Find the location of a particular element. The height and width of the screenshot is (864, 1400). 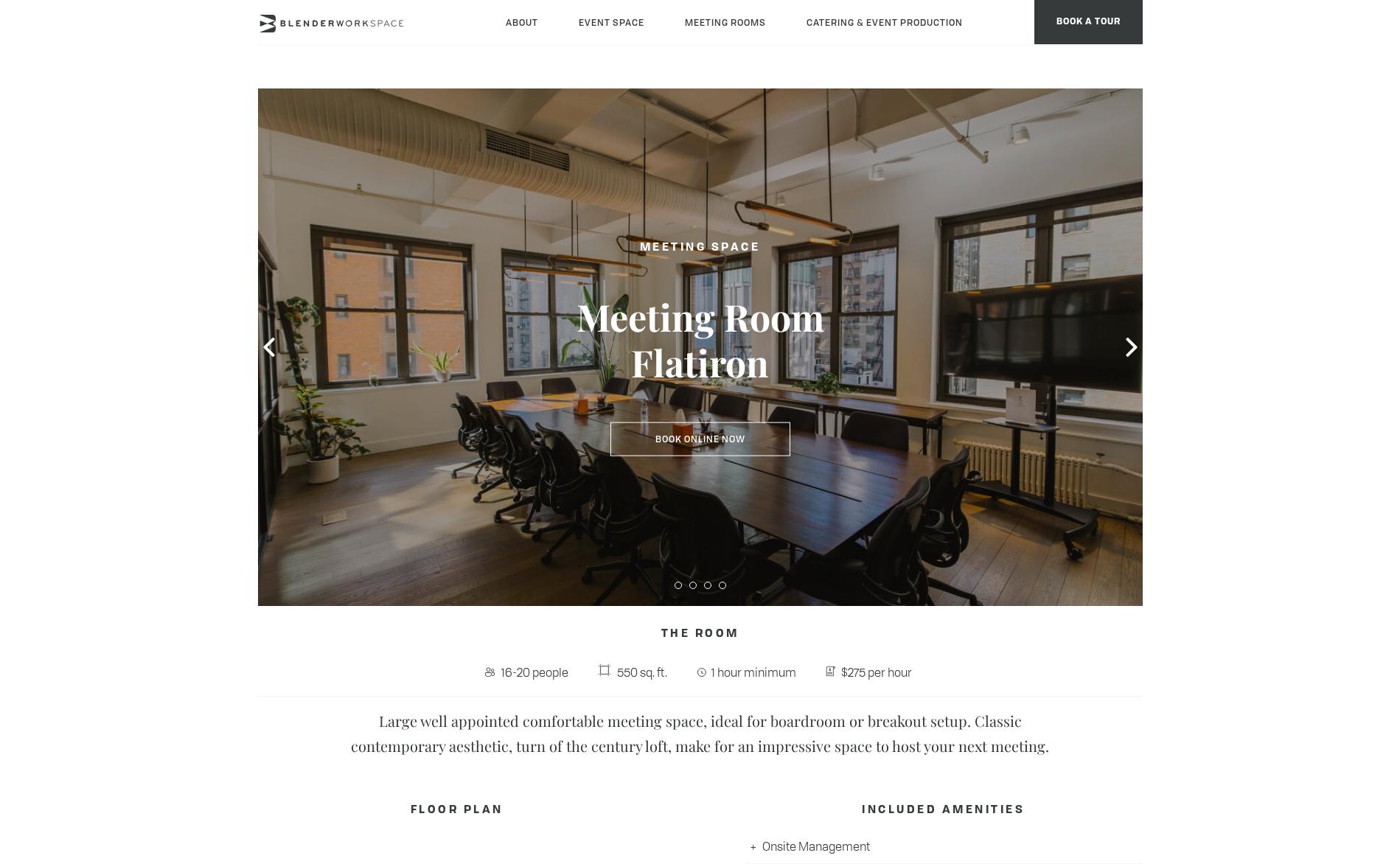

h3: Meeting Room Flatiron is located at coordinates (700, 340).